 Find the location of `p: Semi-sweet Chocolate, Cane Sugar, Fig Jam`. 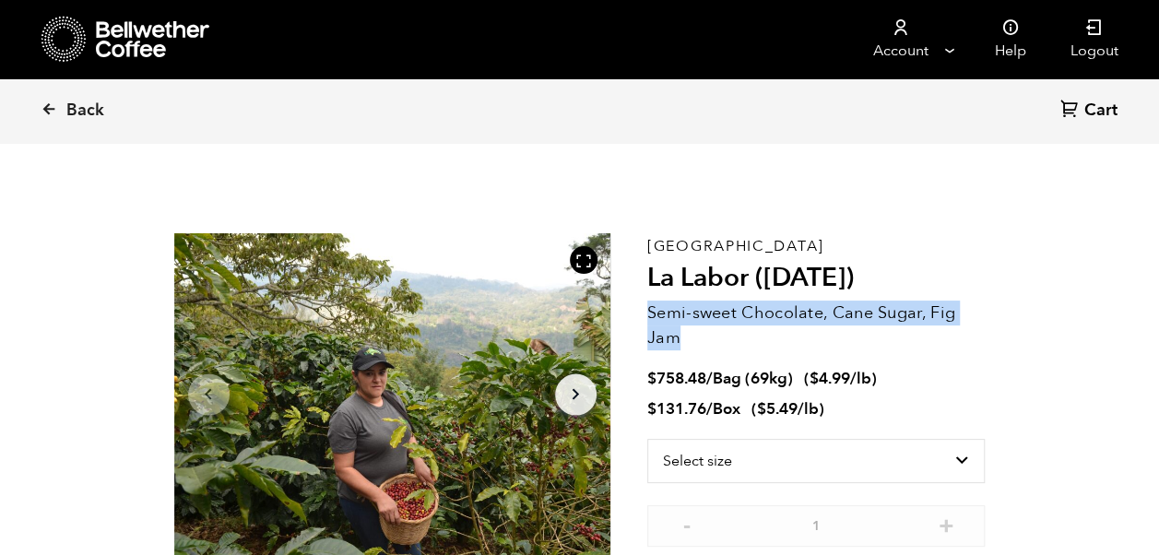

p: Semi-sweet Chocolate, Cane Sugar, Fig Jam is located at coordinates (816, 326).